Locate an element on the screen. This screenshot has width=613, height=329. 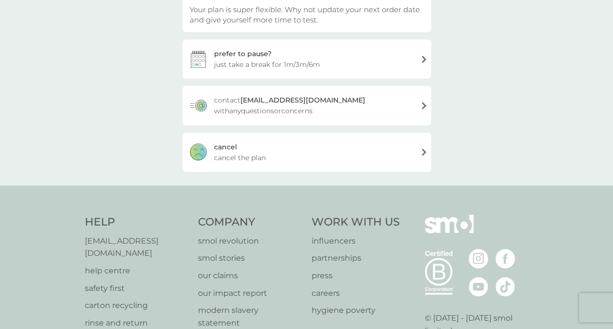
h4: Work With Us is located at coordinates (355, 222).